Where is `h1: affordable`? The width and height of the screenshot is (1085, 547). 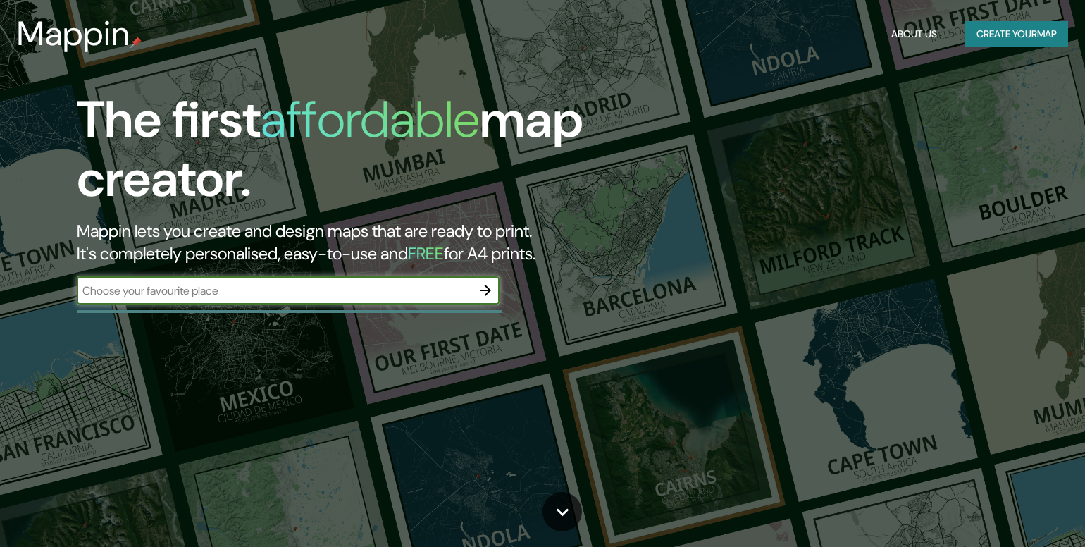
h1: affordable is located at coordinates (370, 119).